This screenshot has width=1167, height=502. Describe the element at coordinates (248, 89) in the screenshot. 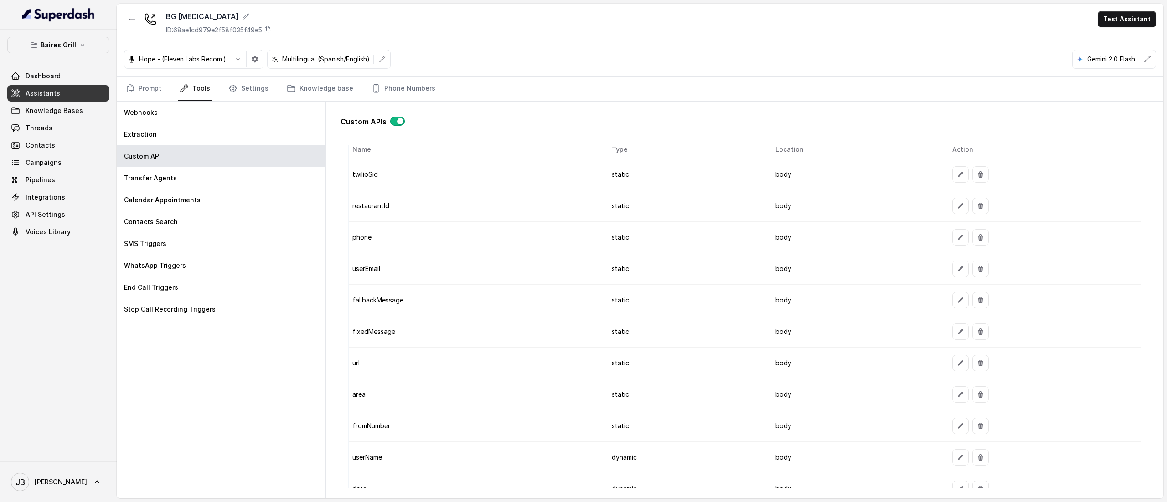

I see `a: Settings` at that location.